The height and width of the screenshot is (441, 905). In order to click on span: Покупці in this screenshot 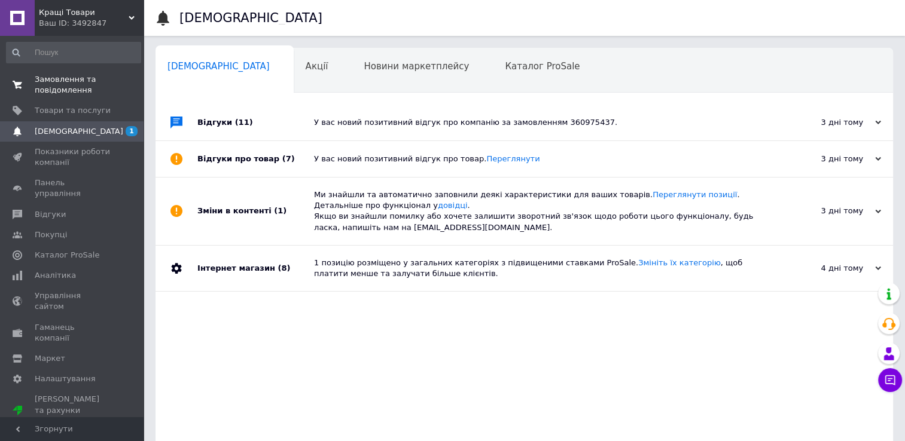, I will do `click(51, 235)`.